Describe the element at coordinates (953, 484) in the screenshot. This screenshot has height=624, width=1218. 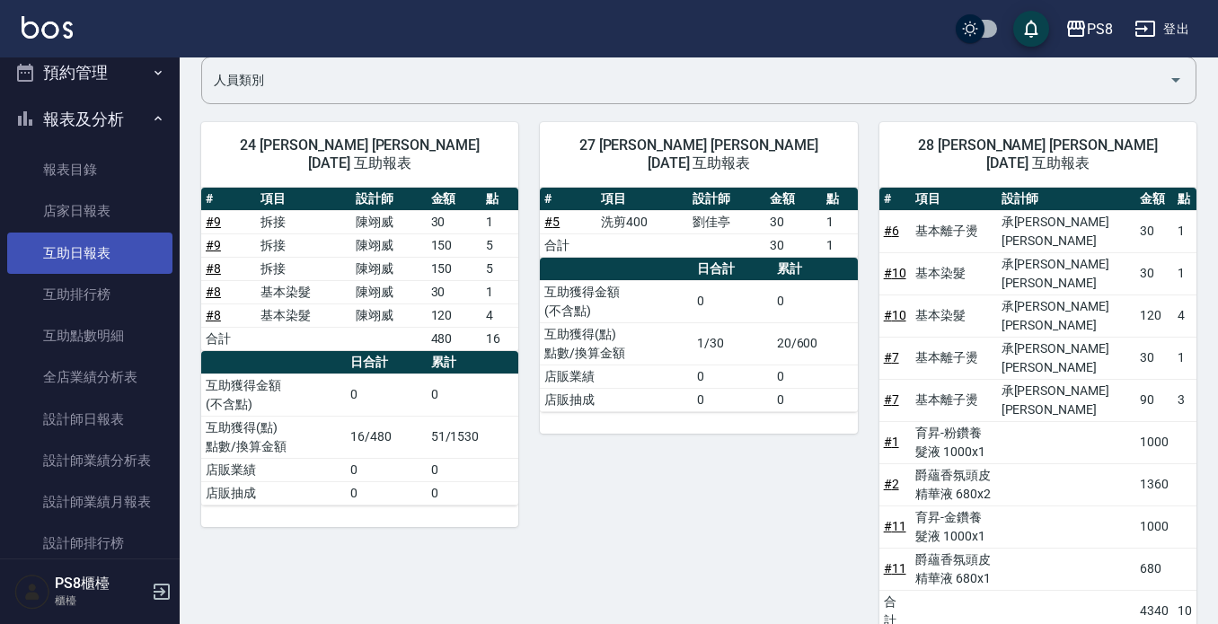
I see `td: 爵蘊香氛頭皮精華液 680x2` at that location.